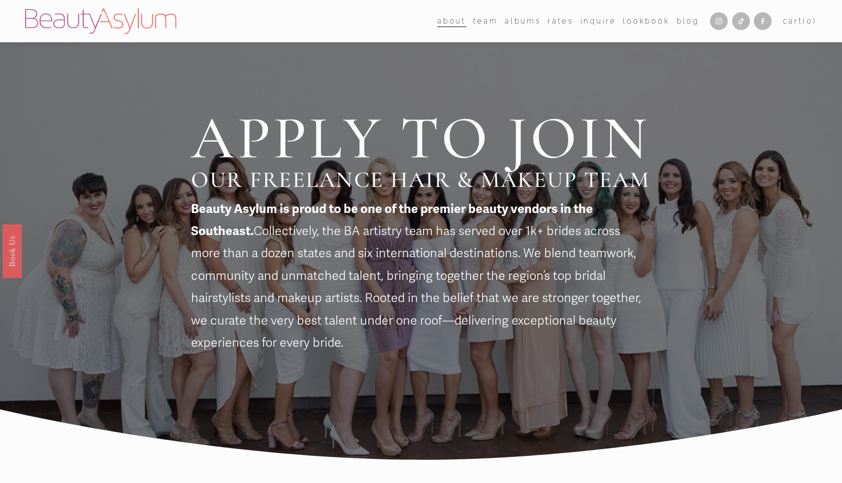 This screenshot has height=483, width=842. Describe the element at coordinates (485, 21) in the screenshot. I see `span: team` at that location.